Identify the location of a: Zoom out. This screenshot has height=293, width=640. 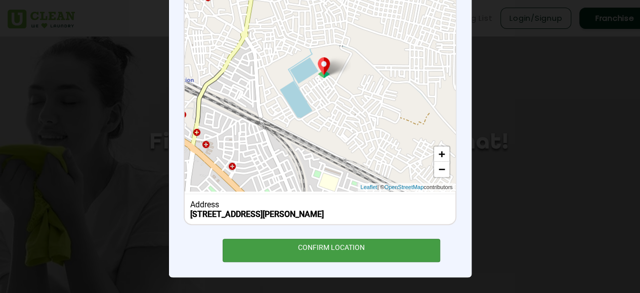
(442, 169).